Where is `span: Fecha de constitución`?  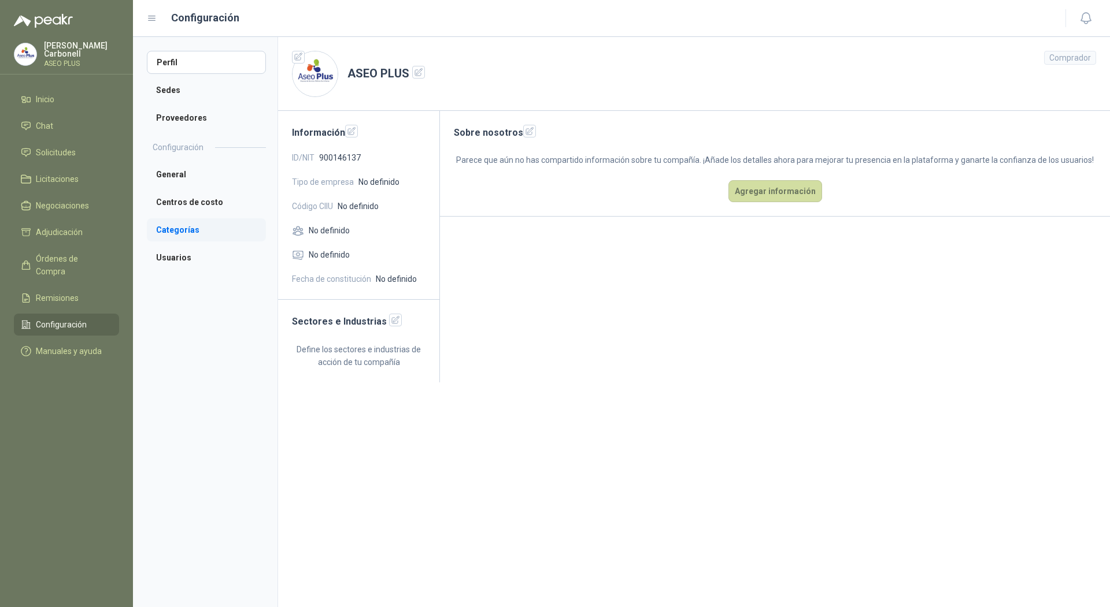 span: Fecha de constitución is located at coordinates (331, 279).